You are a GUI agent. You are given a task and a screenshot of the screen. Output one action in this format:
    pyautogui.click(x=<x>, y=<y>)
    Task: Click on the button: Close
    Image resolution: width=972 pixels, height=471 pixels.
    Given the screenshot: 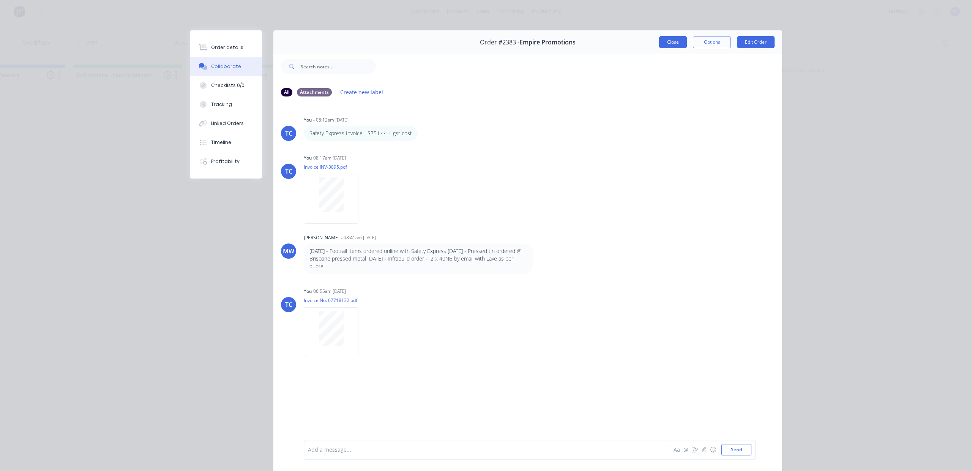 What is the action you would take?
    pyautogui.click(x=673, y=42)
    